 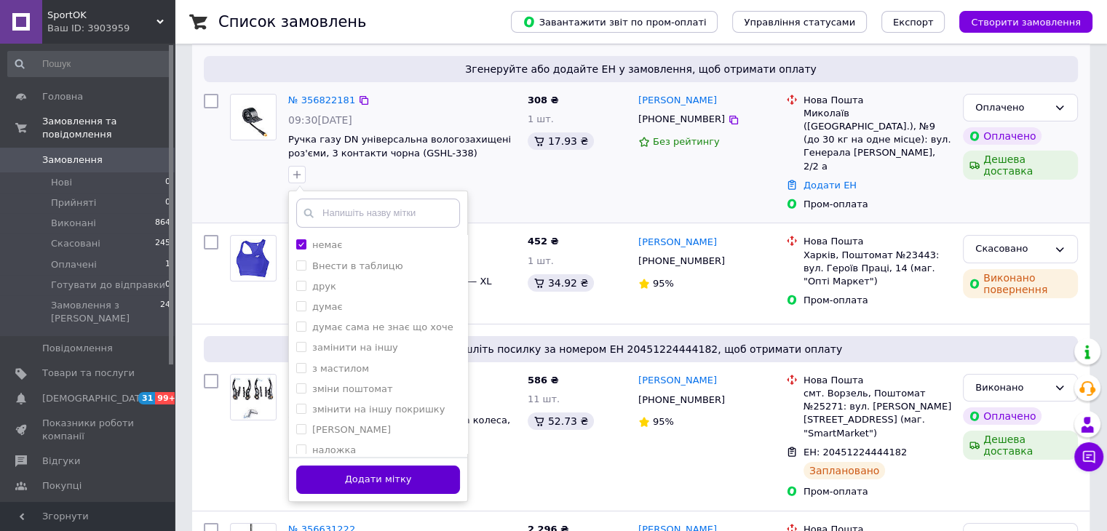 What do you see at coordinates (560, 421) in the screenshot?
I see `div: 52.73 ₴` at bounding box center [560, 421].